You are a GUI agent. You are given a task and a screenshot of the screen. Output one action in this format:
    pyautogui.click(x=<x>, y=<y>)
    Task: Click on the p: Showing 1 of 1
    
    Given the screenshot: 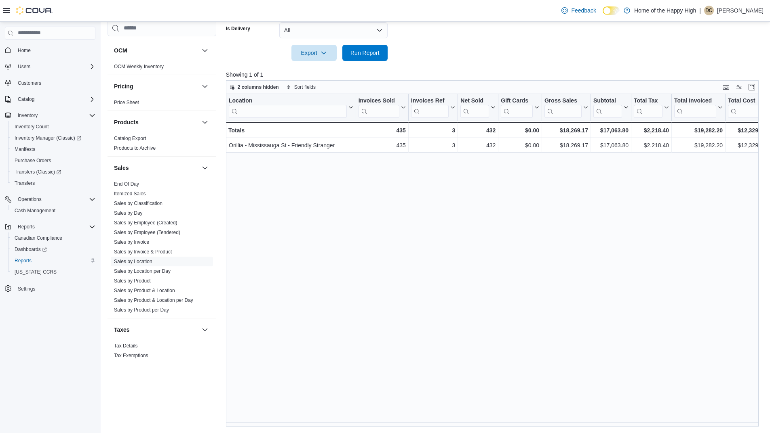 What is the action you would take?
    pyautogui.click(x=495, y=75)
    